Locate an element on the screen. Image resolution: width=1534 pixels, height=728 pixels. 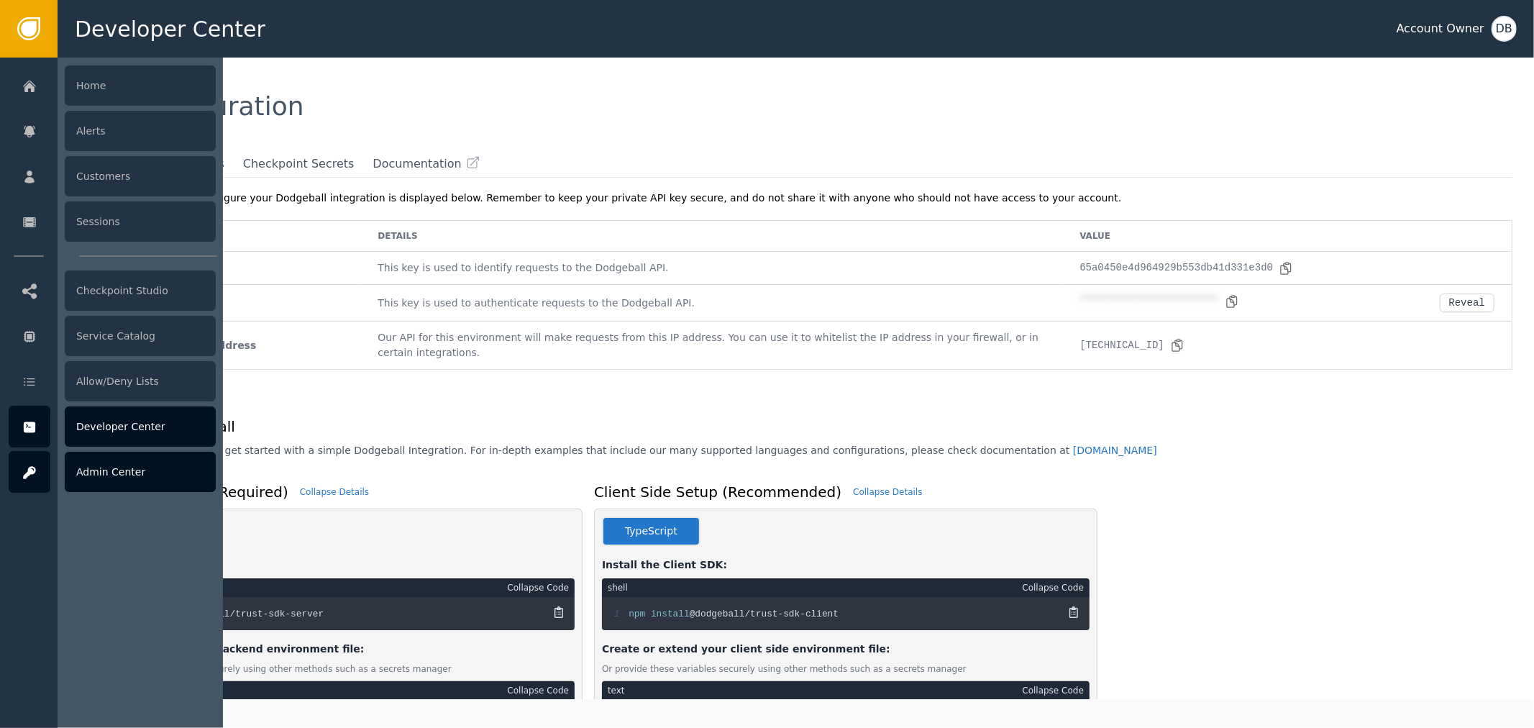
div: Sessions is located at coordinates (140, 222).